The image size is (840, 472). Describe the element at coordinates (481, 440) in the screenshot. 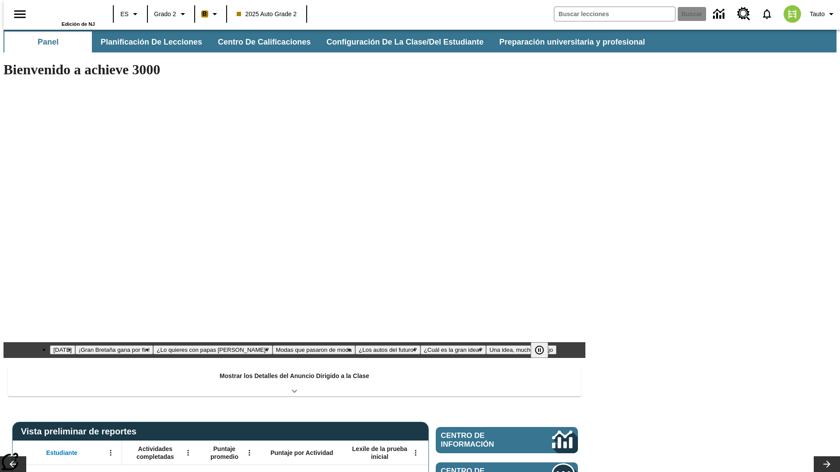

I see `span: Centro de información` at that location.